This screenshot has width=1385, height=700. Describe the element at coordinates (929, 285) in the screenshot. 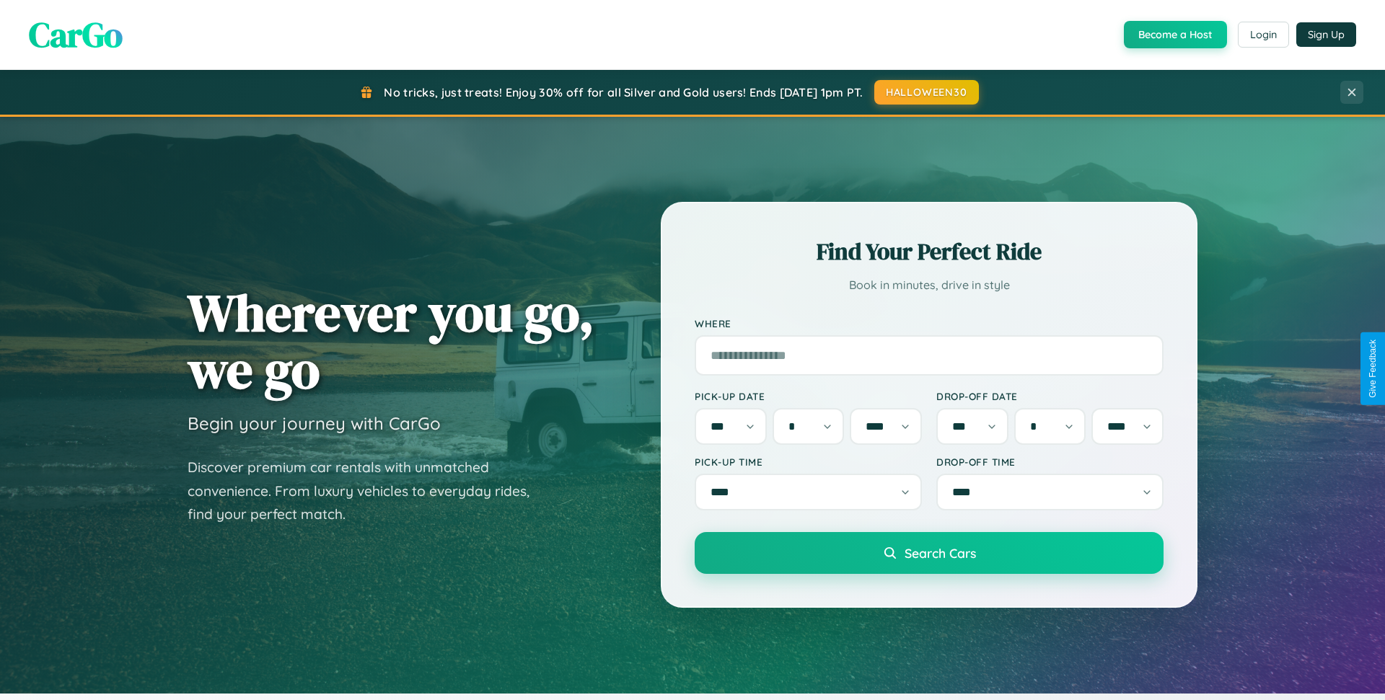

I see `p: Book in minutes, drive in style` at that location.